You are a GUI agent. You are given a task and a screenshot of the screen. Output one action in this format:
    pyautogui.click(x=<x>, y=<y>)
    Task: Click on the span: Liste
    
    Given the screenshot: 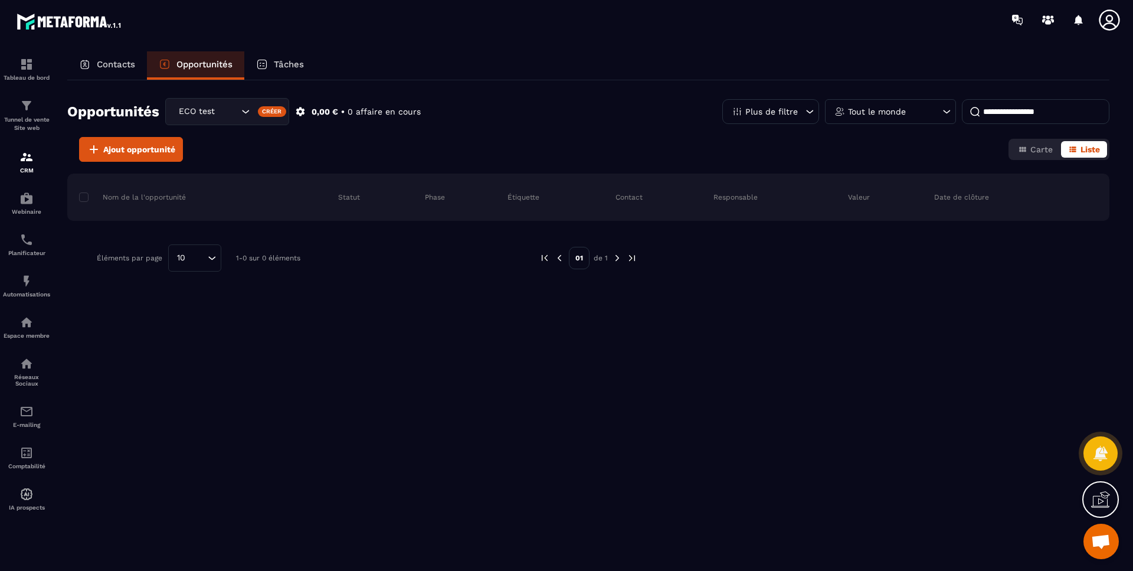 What is the action you would take?
    pyautogui.click(x=1090, y=149)
    